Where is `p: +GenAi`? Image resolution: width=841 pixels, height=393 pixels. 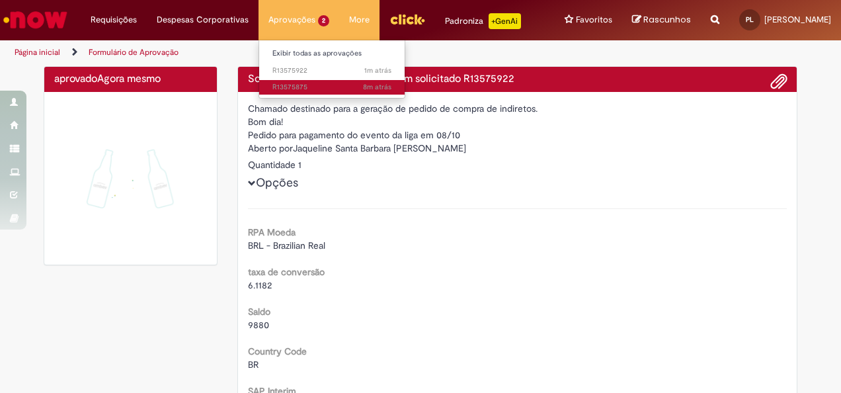 p: +GenAi is located at coordinates (505, 21).